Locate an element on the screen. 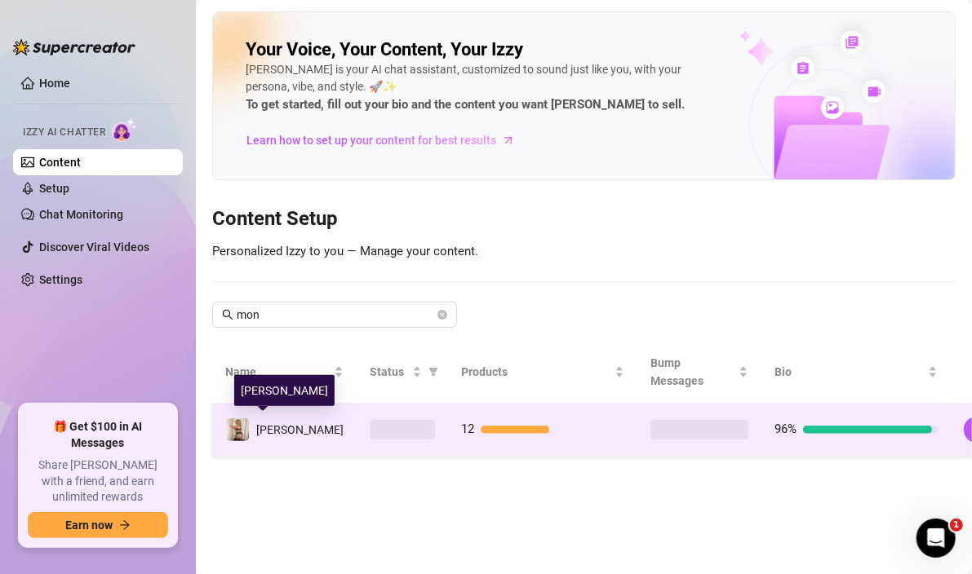 The width and height of the screenshot is (972, 574). a: Settings is located at coordinates (60, 280).